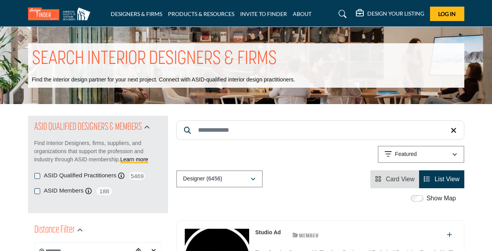 The width and height of the screenshot is (492, 251). Describe the element at coordinates (37, 191) in the screenshot. I see `input: ASID Members checkbox` at that location.